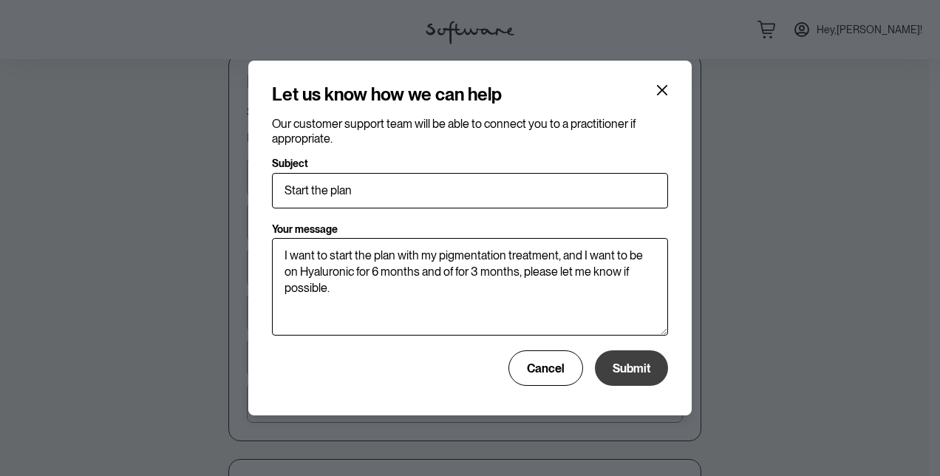  Describe the element at coordinates (304, 229) in the screenshot. I see `p: Your message` at that location.